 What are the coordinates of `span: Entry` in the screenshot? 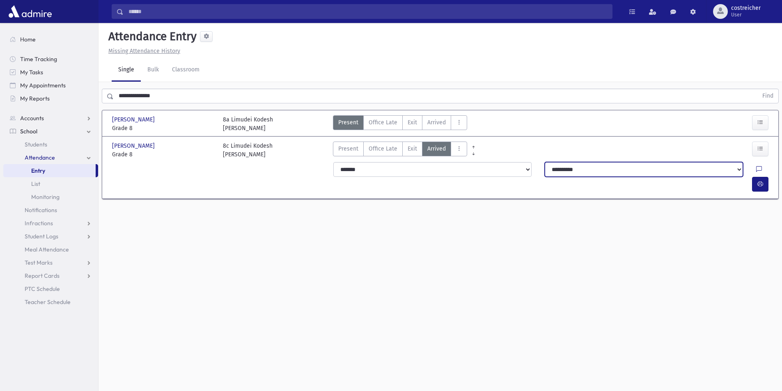 It's located at (38, 171).